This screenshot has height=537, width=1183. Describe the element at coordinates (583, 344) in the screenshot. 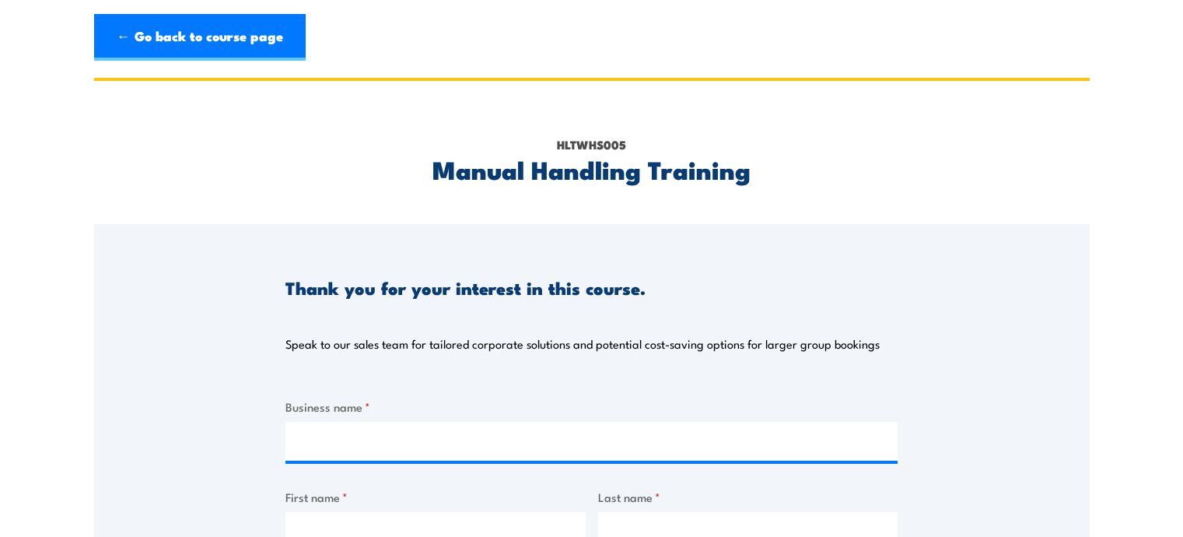

I see `p: Speak to our sales team for tailored corporate solutions and potential cost-saving options for la...` at that location.